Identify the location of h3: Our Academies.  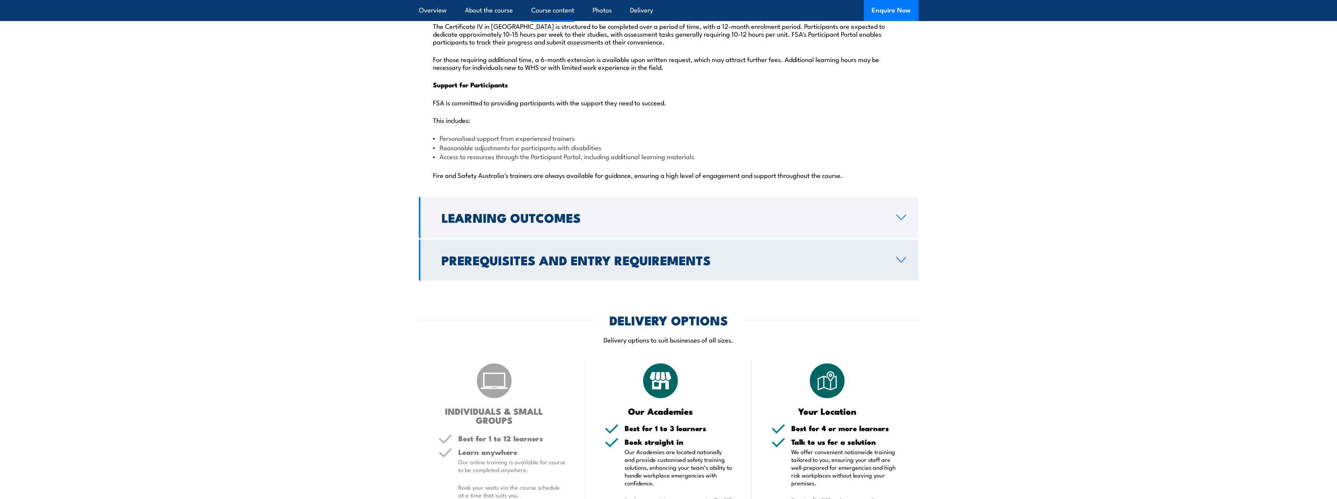
(660, 411).